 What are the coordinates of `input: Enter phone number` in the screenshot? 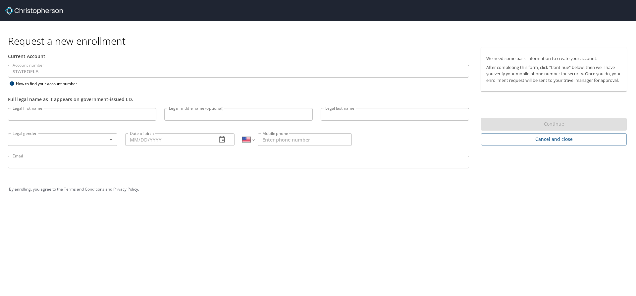 It's located at (305, 140).